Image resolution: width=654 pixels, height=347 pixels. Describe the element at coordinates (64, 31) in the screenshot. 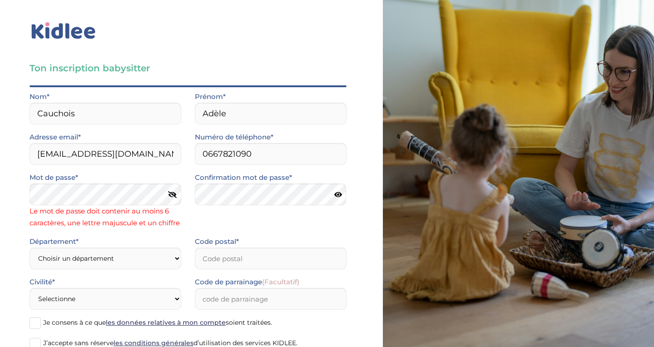

I see `img: logo_kidlee_bleu` at that location.